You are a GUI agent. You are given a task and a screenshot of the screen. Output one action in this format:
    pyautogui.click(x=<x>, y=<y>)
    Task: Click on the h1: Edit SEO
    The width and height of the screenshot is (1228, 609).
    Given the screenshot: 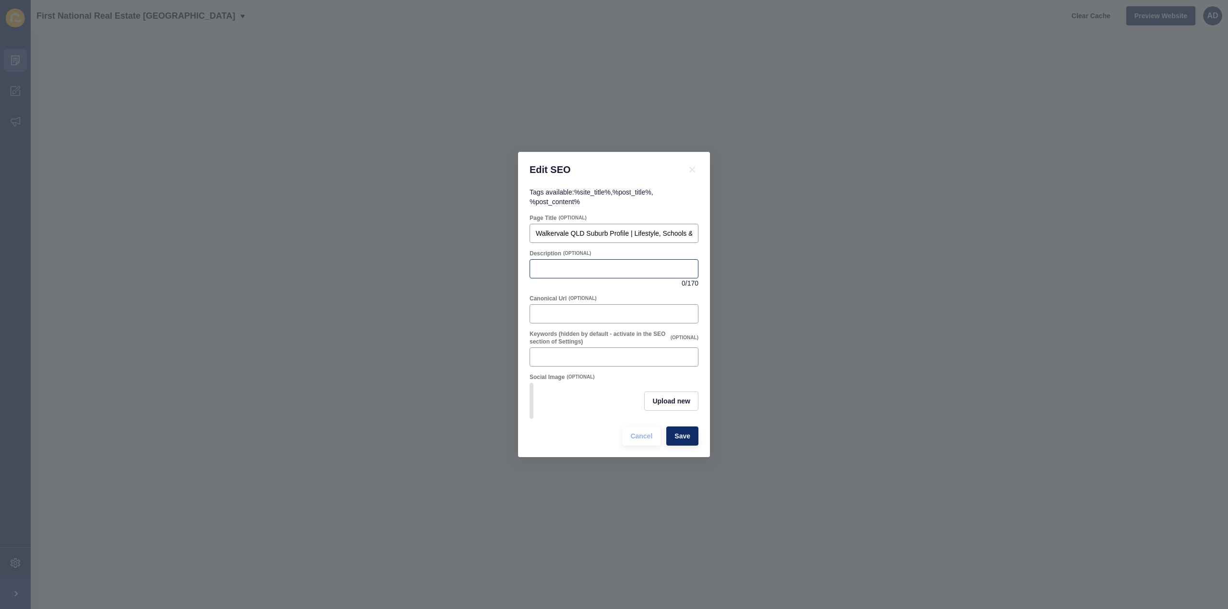 What is the action you would take?
    pyautogui.click(x=602, y=170)
    